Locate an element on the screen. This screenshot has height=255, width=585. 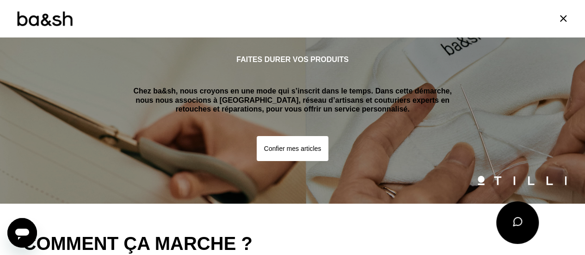
img: Logo Tilli is located at coordinates (522, 180).